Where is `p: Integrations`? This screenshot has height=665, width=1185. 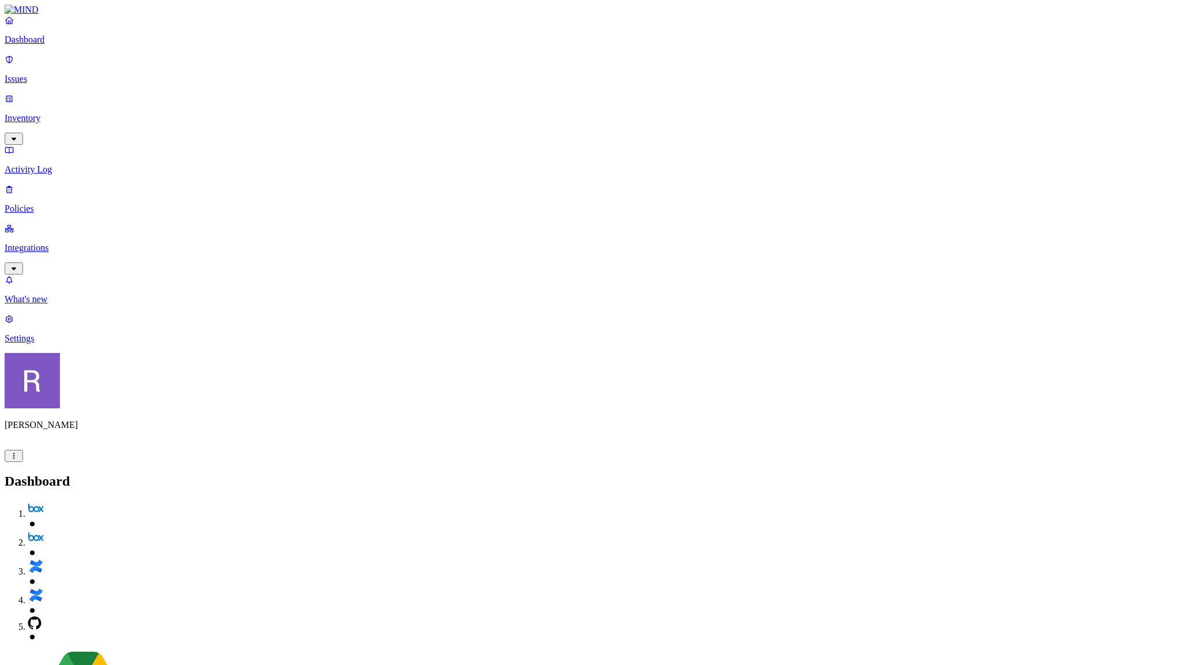
p: Integrations is located at coordinates (593, 248).